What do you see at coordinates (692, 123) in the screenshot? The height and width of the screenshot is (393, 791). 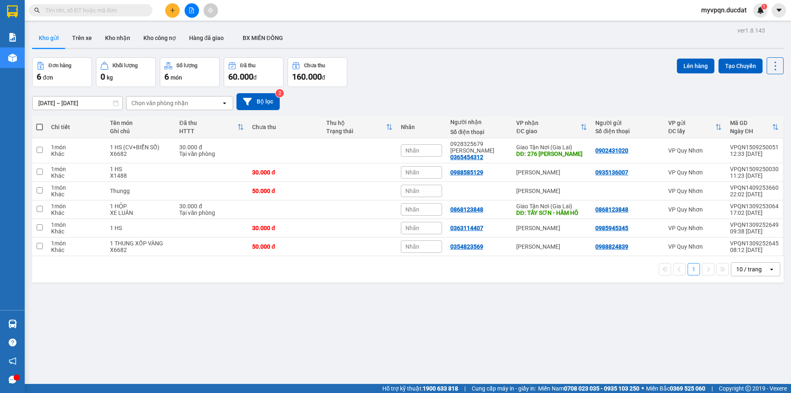 I see `div: VP gửi` at bounding box center [692, 123].